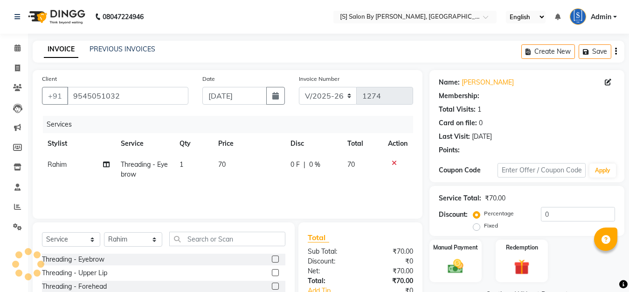 Image resolution: width=629 pixels, height=292 pixels. Describe the element at coordinates (249, 143) in the screenshot. I see `th: Price` at that location.